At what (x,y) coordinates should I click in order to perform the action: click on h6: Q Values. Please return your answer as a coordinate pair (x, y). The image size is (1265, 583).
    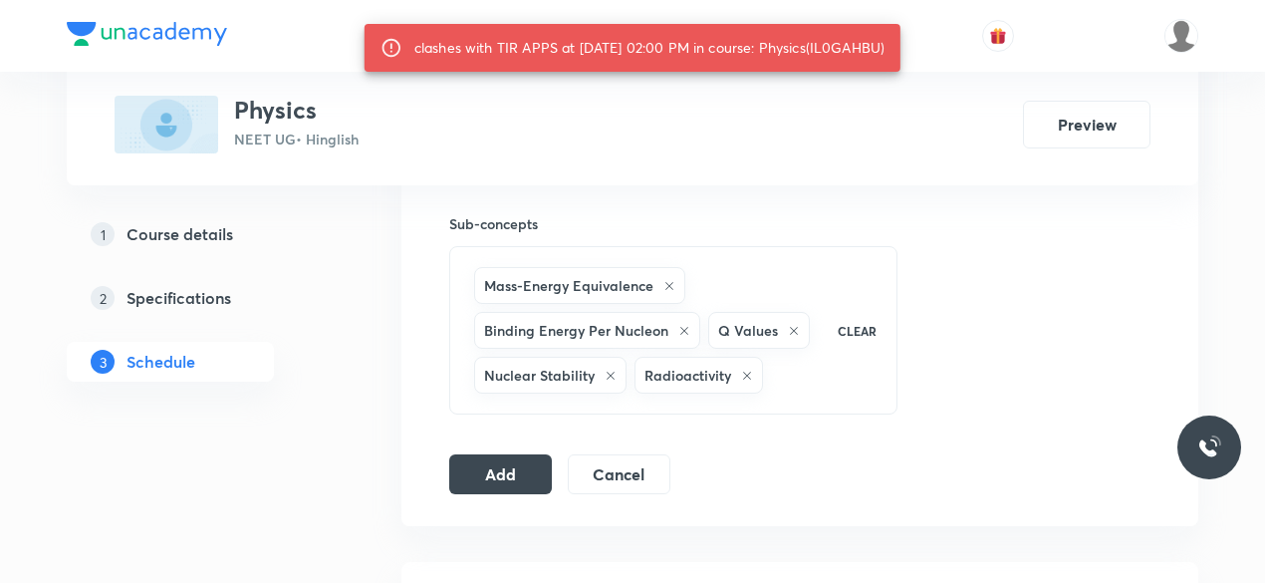
    Looking at the image, I should click on (748, 330).